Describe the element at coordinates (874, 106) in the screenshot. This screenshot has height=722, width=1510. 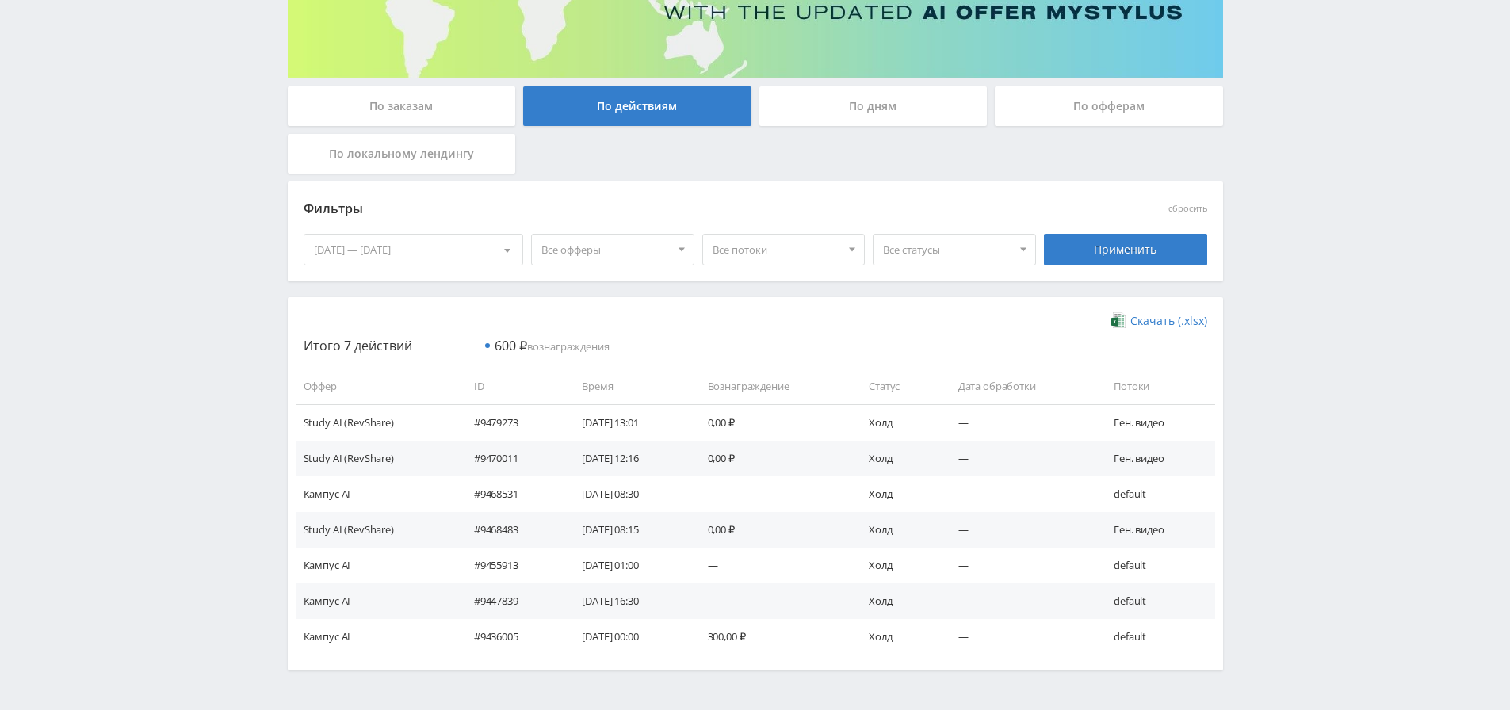
I see `div: По дням` at that location.